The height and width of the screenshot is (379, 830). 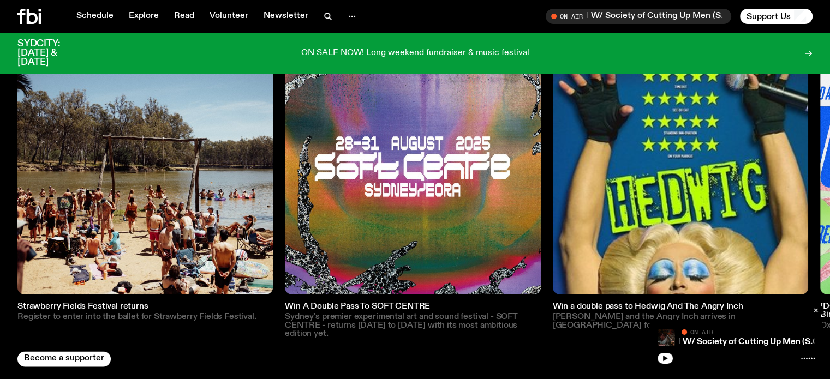 What do you see at coordinates (145, 317) in the screenshot?
I see `p: Register to enter into the ballet for Strawberry Fields Festival.` at bounding box center [145, 317].